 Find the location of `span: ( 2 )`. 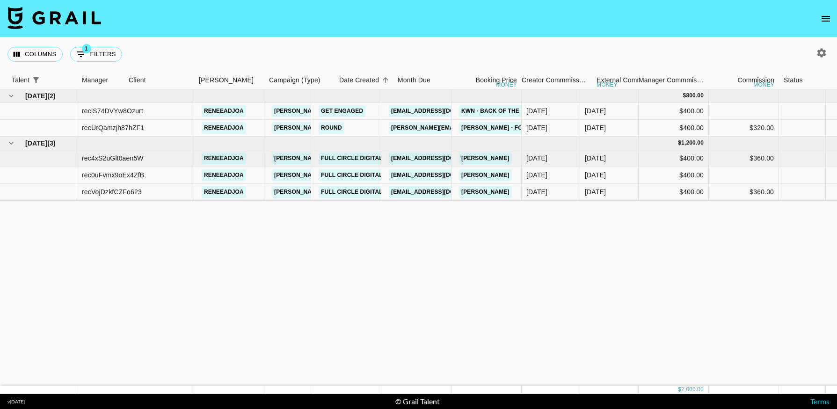

span: ( 2 ) is located at coordinates (51, 96).